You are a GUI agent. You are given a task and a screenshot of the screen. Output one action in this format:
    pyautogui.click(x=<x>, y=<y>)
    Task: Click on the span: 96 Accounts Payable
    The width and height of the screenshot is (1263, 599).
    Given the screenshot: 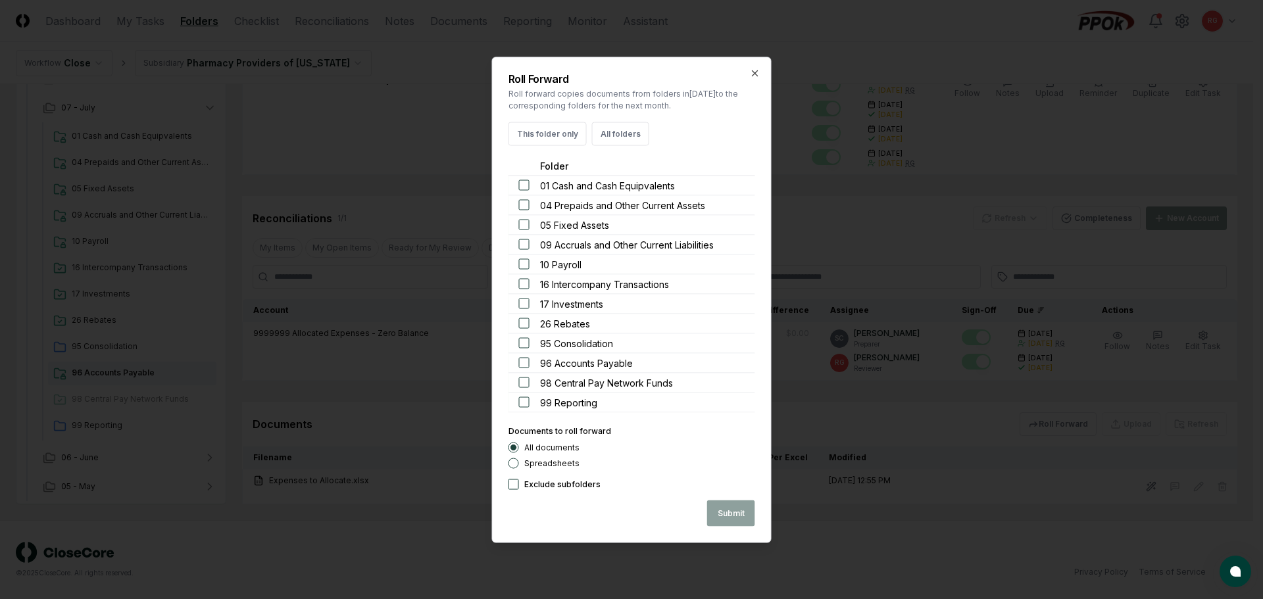 What is the action you would take?
    pyautogui.click(x=586, y=363)
    